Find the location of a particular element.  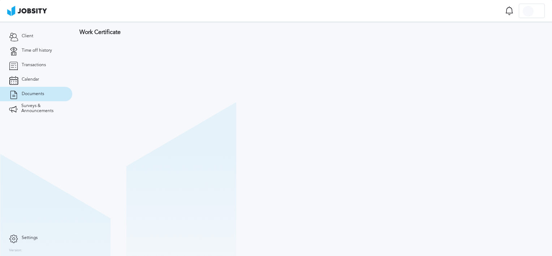

label: Version: is located at coordinates (16, 250).